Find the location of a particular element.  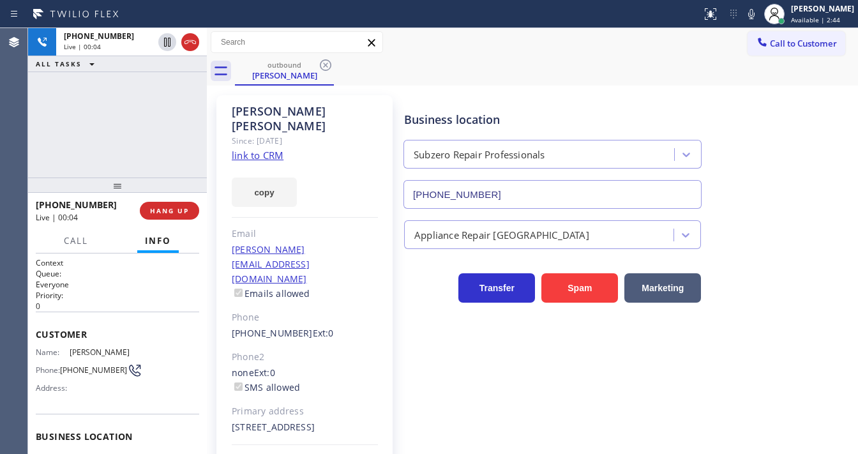

div: Business location is located at coordinates (552, 119).